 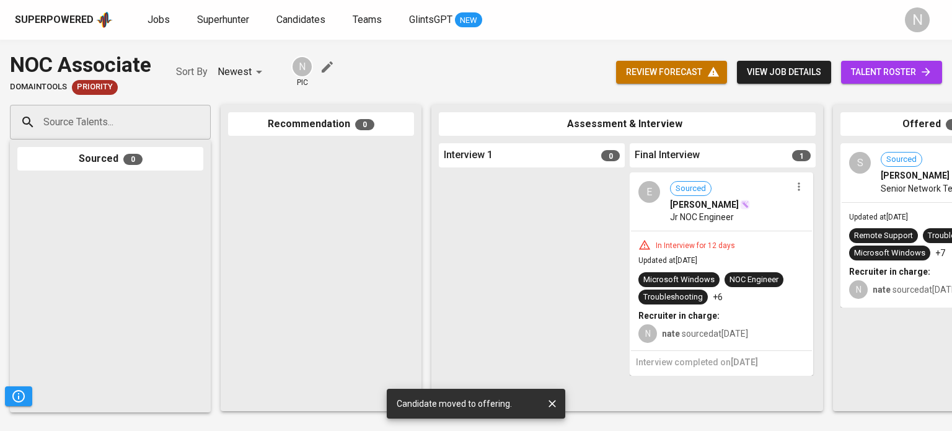 I want to click on div: In Interview for 12 days, so click(x=696, y=246).